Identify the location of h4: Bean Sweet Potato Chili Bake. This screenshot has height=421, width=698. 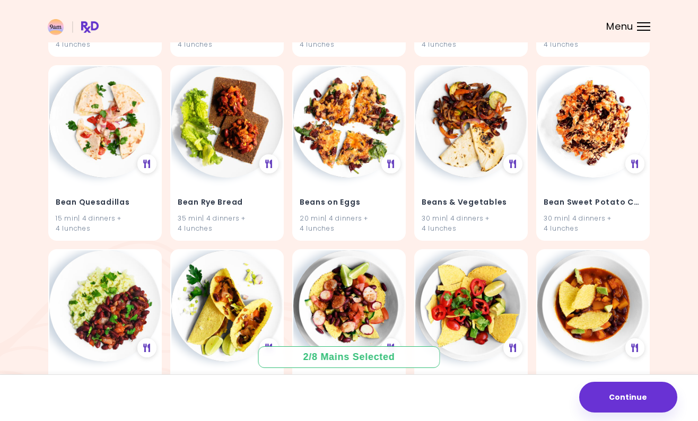
(593, 203).